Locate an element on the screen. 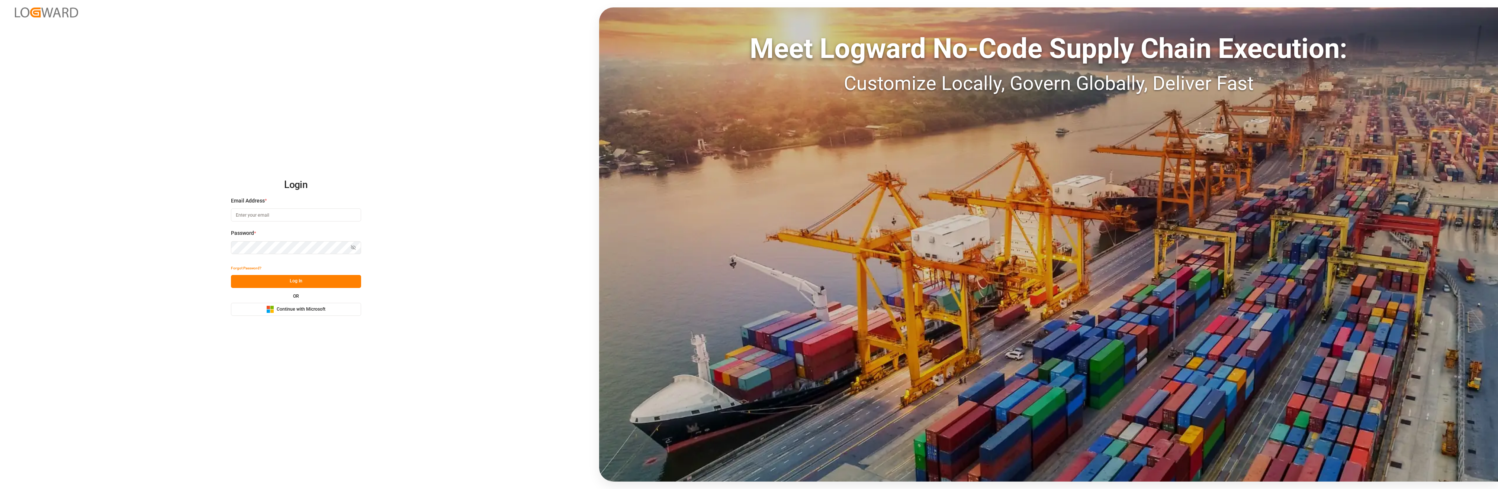 Image resolution: width=1498 pixels, height=489 pixels. small: OR is located at coordinates (296, 296).